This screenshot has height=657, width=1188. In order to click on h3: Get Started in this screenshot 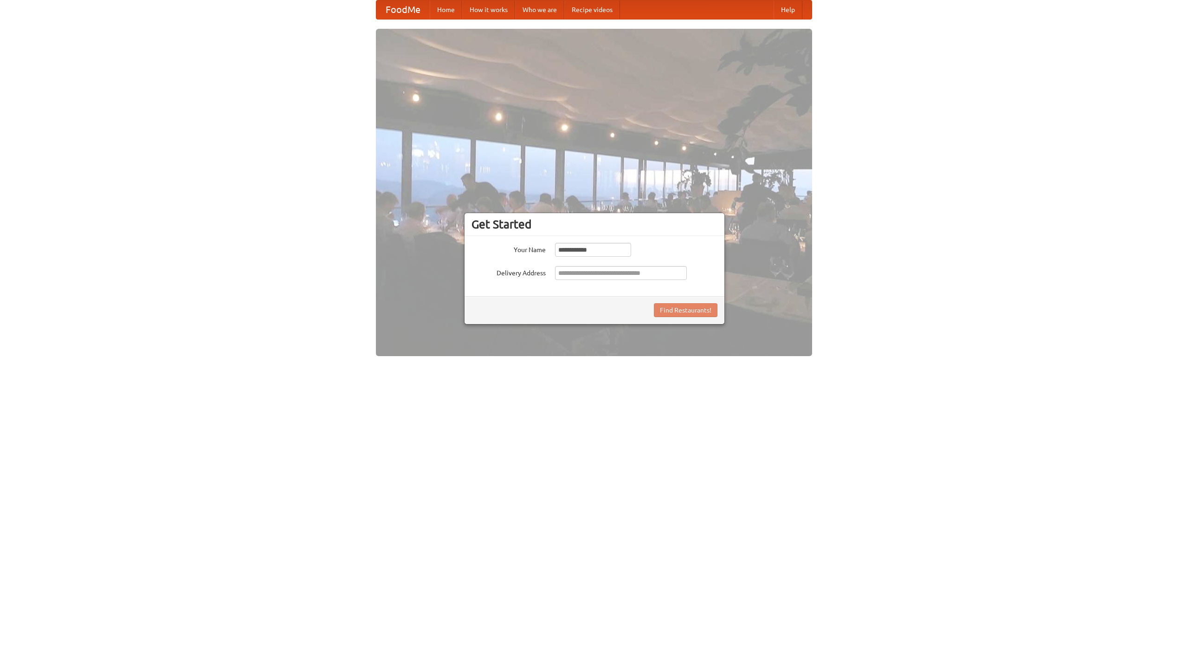, I will do `click(594, 224)`.